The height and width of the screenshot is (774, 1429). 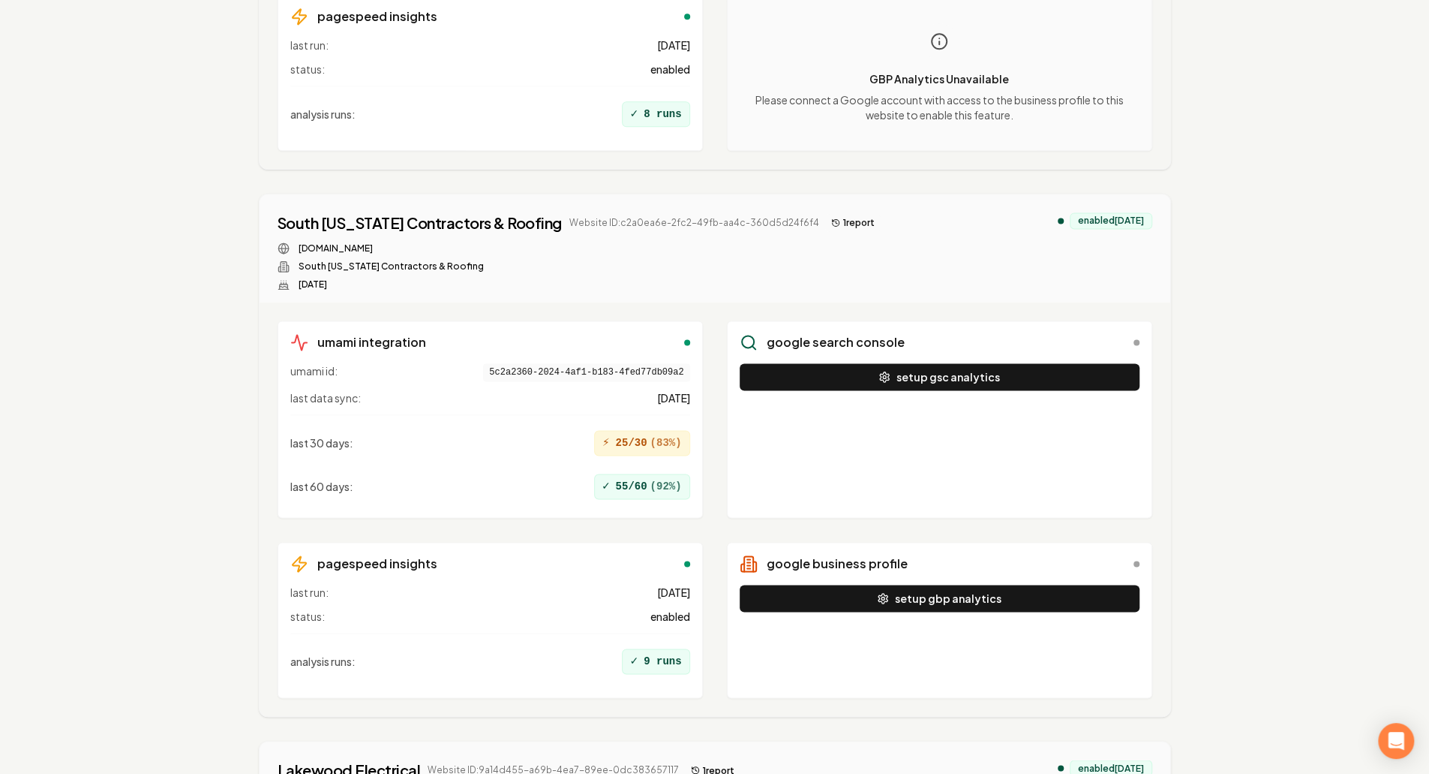 I want to click on div: 8 runs, so click(x=656, y=114).